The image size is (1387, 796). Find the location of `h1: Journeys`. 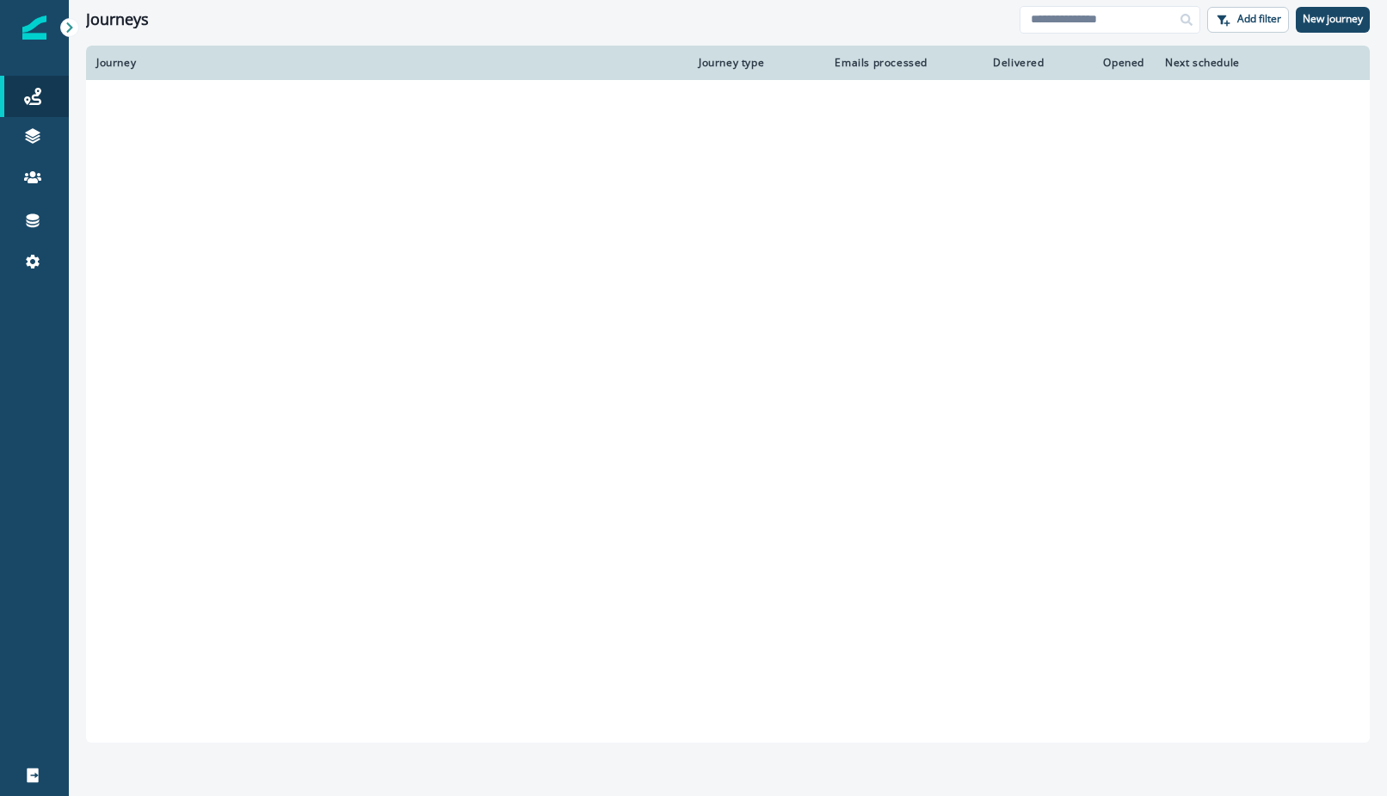

h1: Journeys is located at coordinates (117, 20).